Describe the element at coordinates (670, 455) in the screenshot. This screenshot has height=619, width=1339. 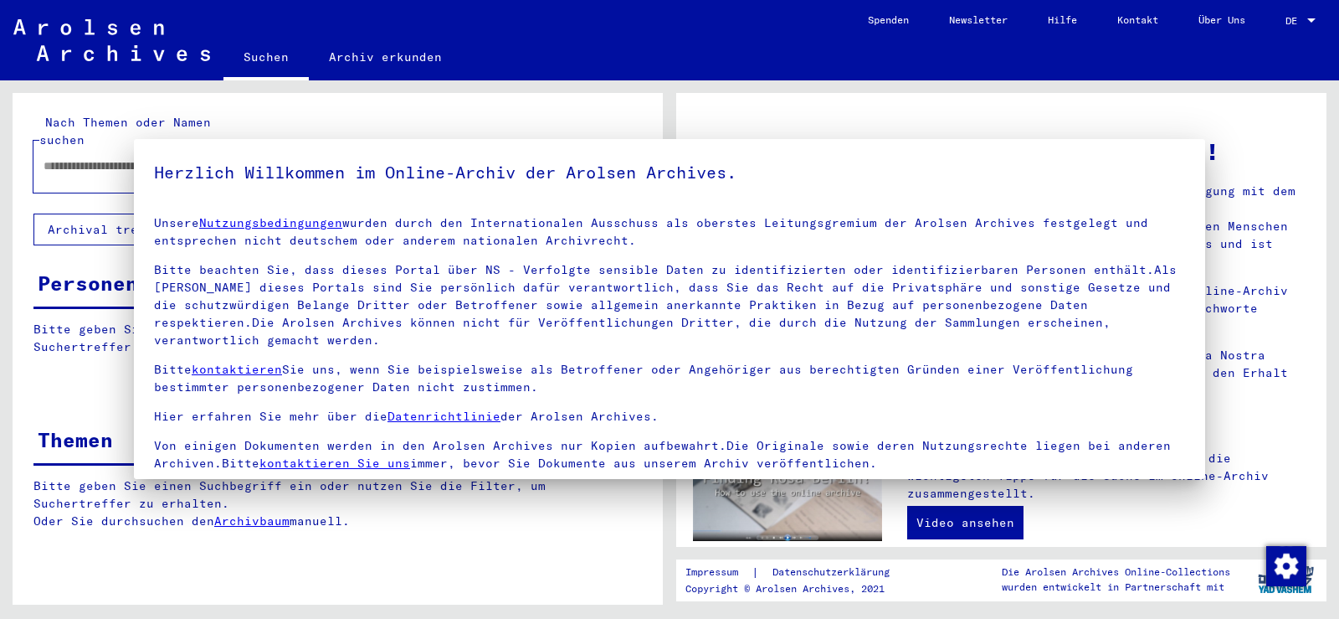
I see `p: Von einigen Dokumenten werden in den Arolsen Archives nur Kopien aufbewahrt.Die Originale sowie d...` at that location.